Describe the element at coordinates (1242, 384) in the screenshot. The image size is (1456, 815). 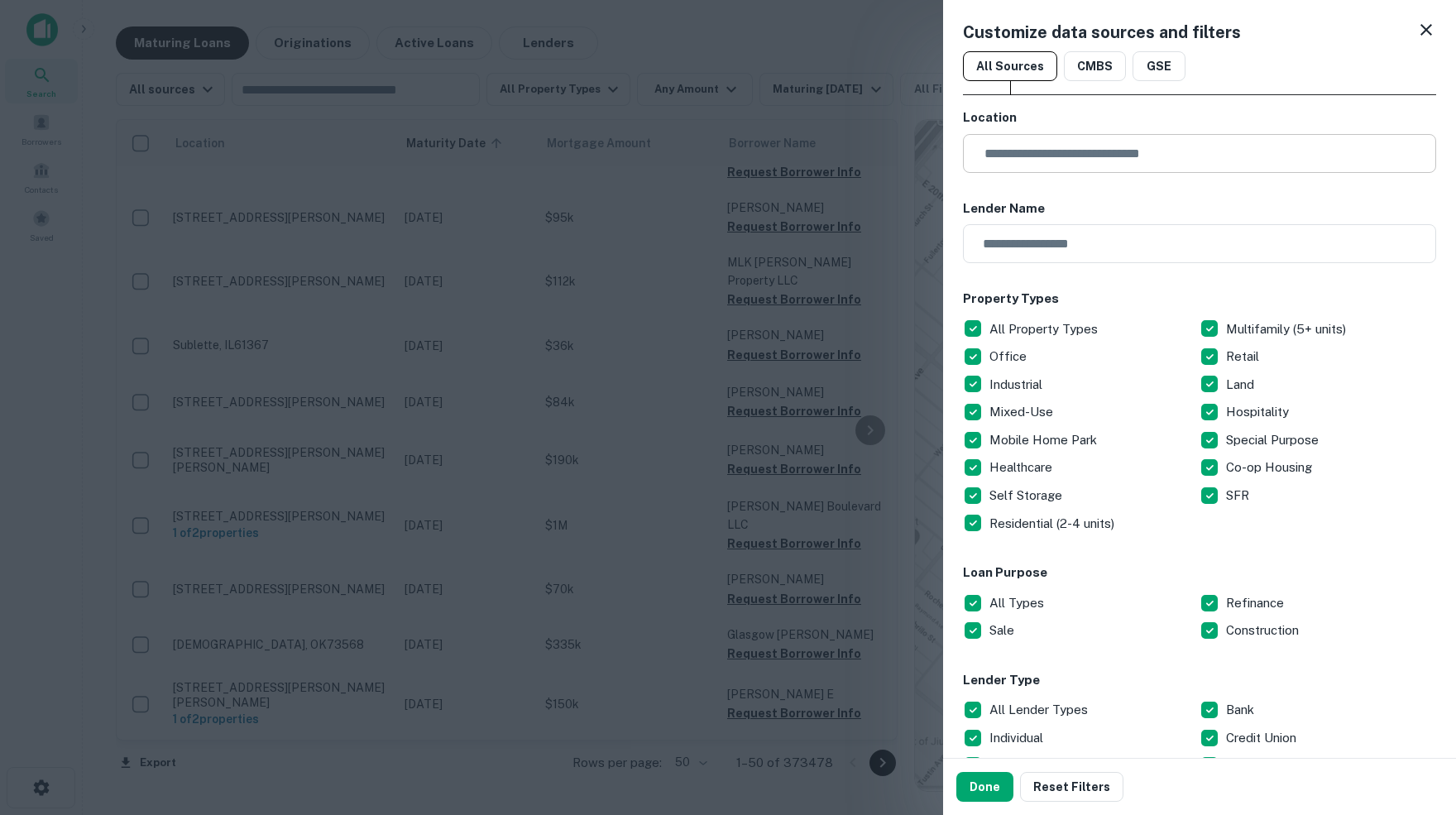
I see `p: Land` at that location.